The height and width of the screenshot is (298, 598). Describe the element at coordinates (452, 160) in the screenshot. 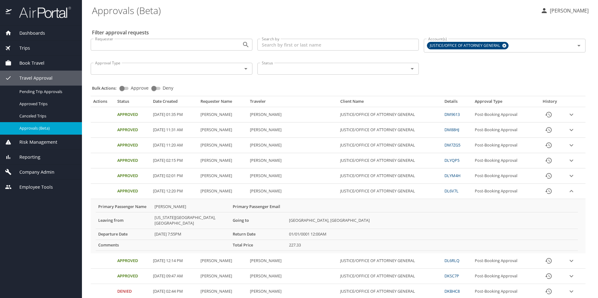

I see `a: DLYQP5` at that location.